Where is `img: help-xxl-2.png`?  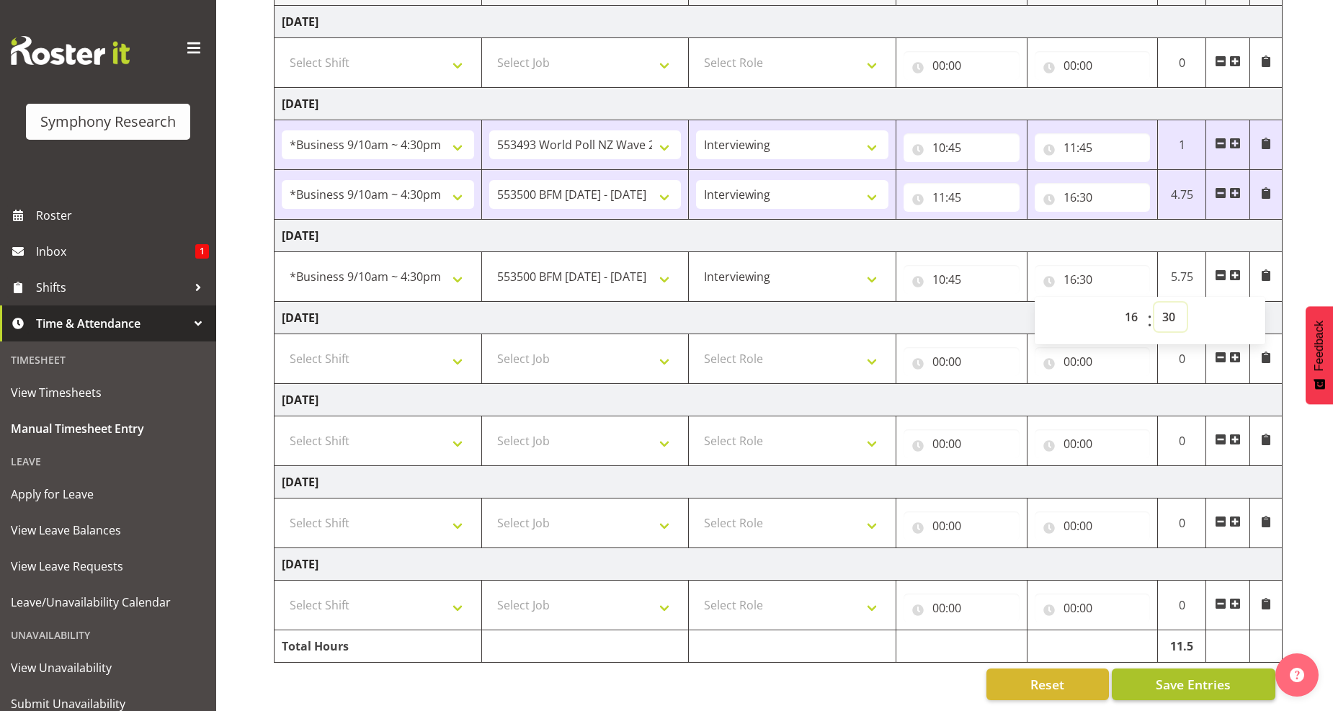 img: help-xxl-2.png is located at coordinates (1297, 675).